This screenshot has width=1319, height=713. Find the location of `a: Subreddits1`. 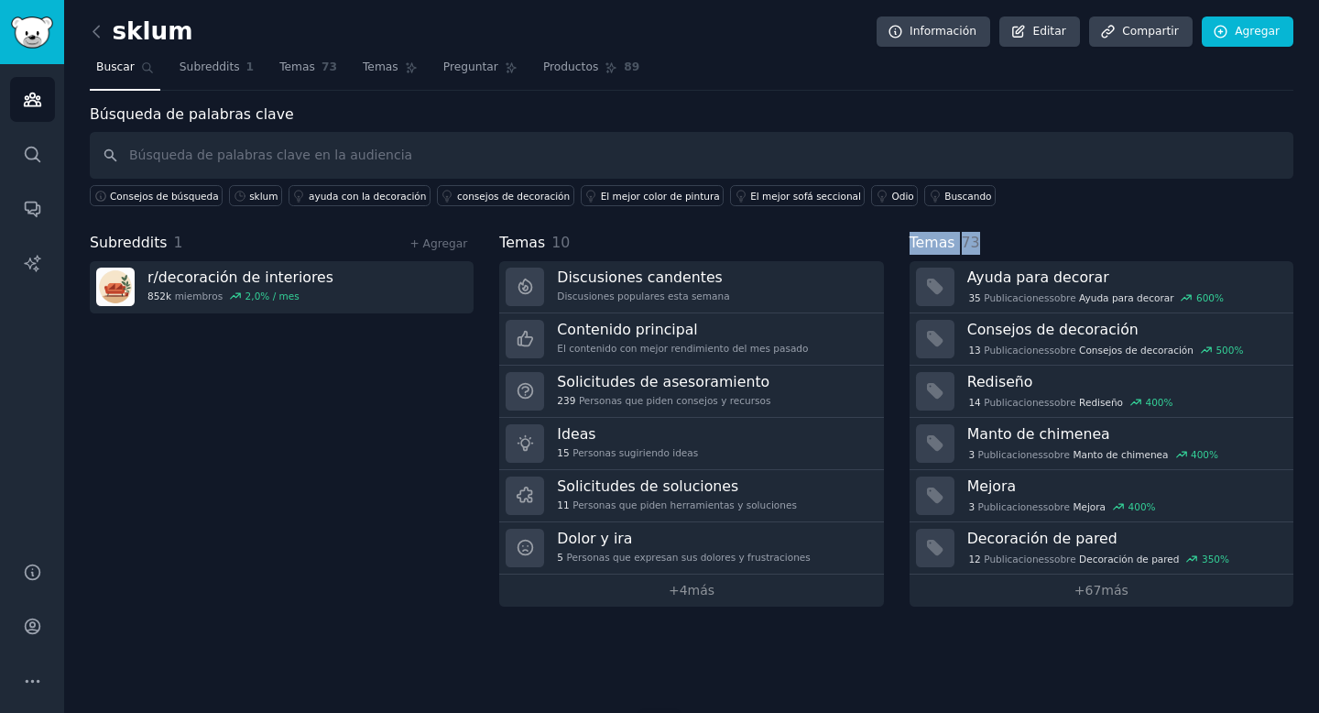

a: Subreddits1 is located at coordinates (216, 71).